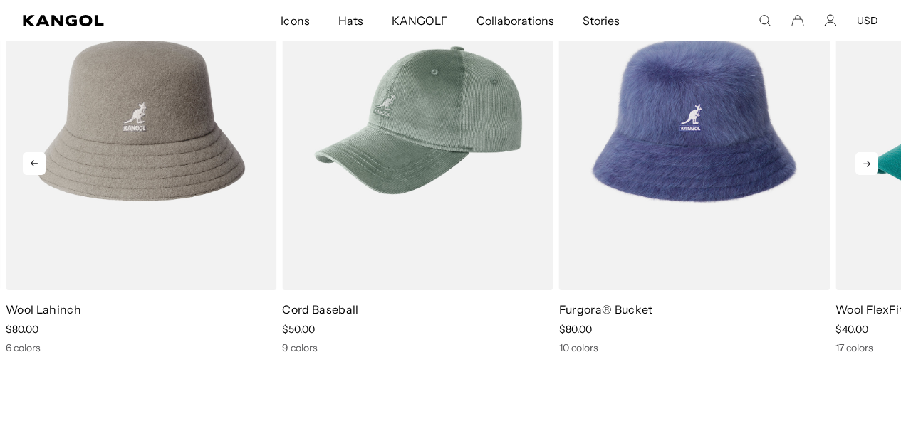 The height and width of the screenshot is (426, 901). What do you see at coordinates (141, 348) in the screenshot?
I see `div: 6 colors` at bounding box center [141, 348].